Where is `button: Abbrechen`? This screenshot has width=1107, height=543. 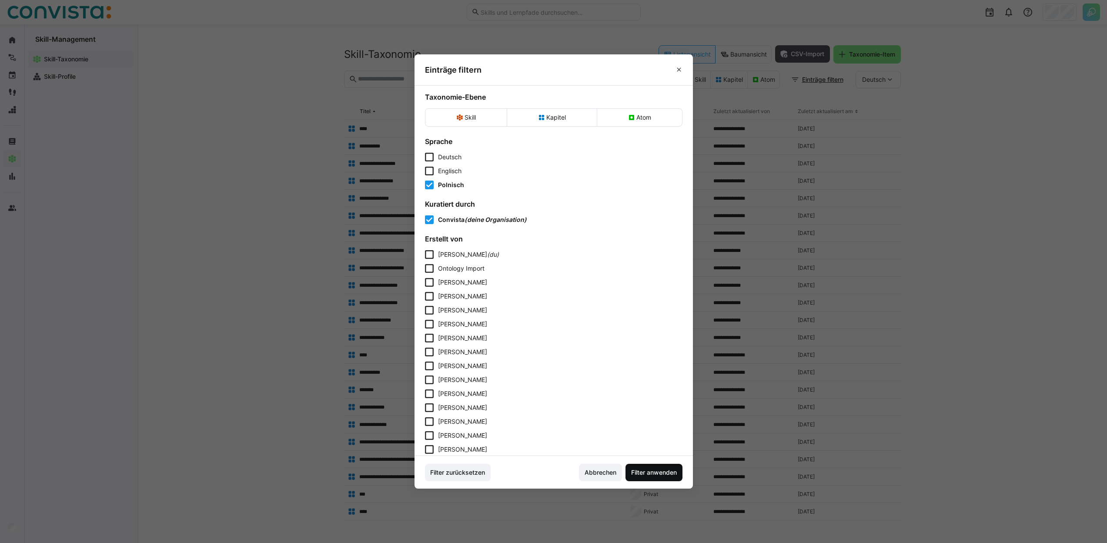
button: Abbrechen is located at coordinates (600, 472).